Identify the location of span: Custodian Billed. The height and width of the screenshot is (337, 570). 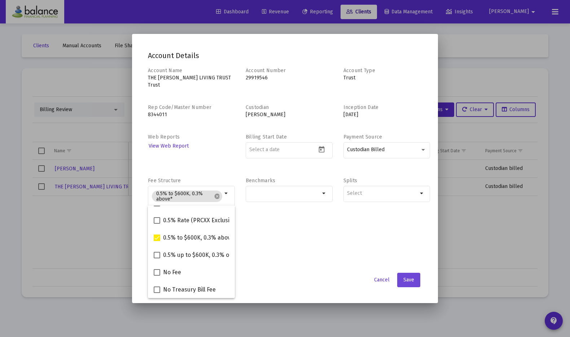
(366, 149).